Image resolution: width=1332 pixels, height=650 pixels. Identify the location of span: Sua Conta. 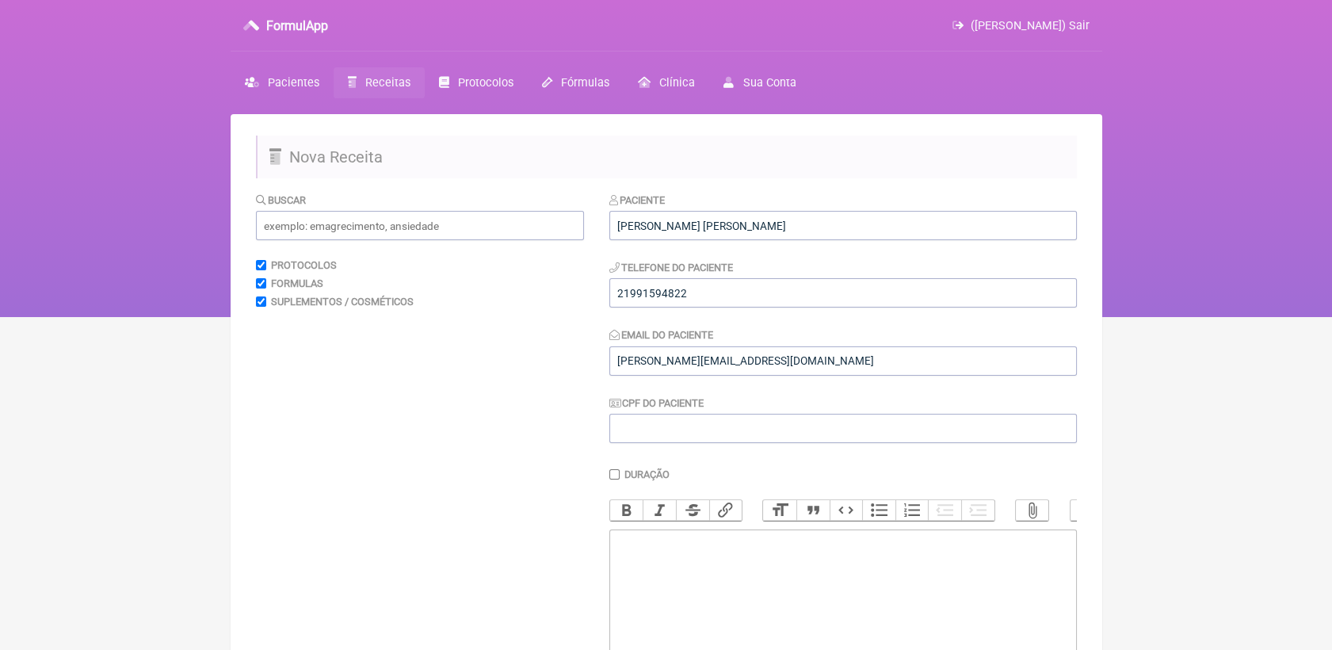
(770, 82).